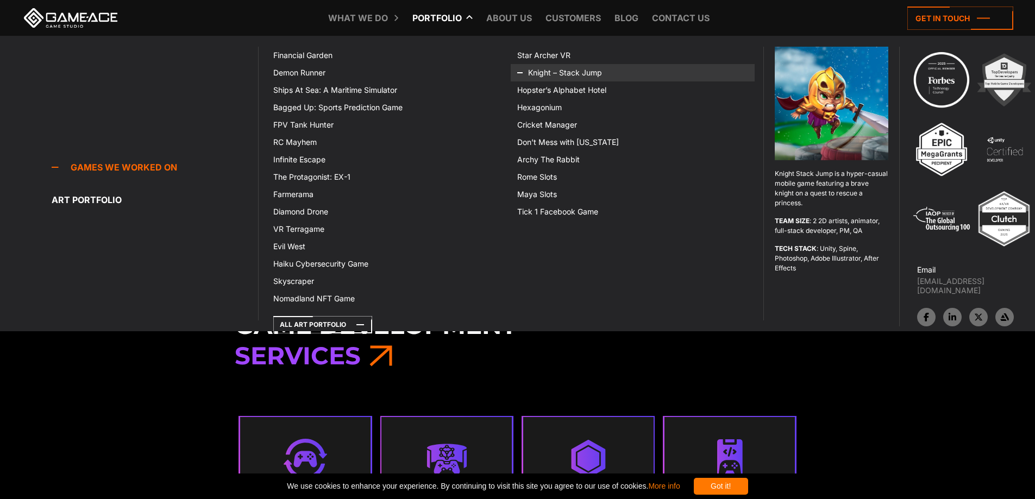 This screenshot has width=1035, height=499. What do you see at coordinates (389, 282) in the screenshot?
I see `a: Skyscraper` at bounding box center [389, 282].